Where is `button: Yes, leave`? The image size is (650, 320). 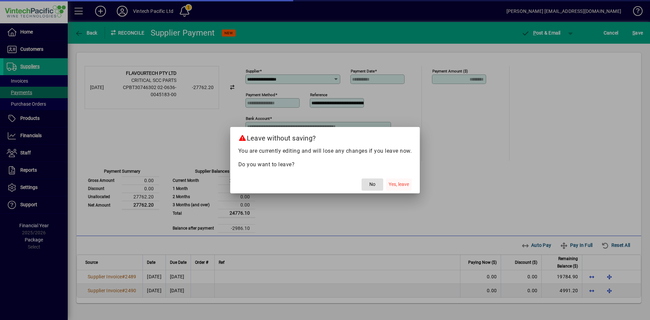
button: Yes, leave is located at coordinates (399, 185).